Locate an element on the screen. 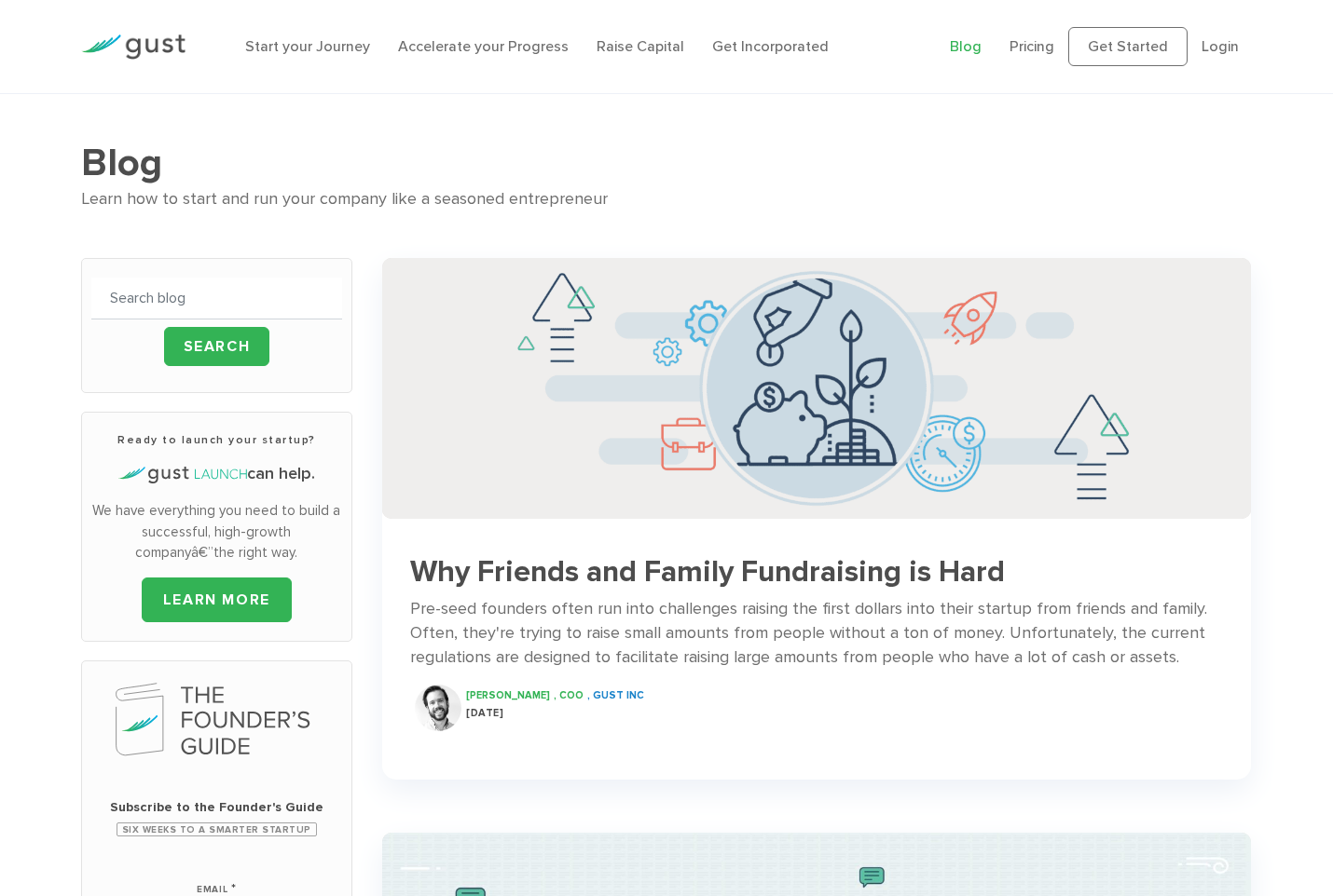 The image size is (1333, 896). a: Login is located at coordinates (1220, 46).